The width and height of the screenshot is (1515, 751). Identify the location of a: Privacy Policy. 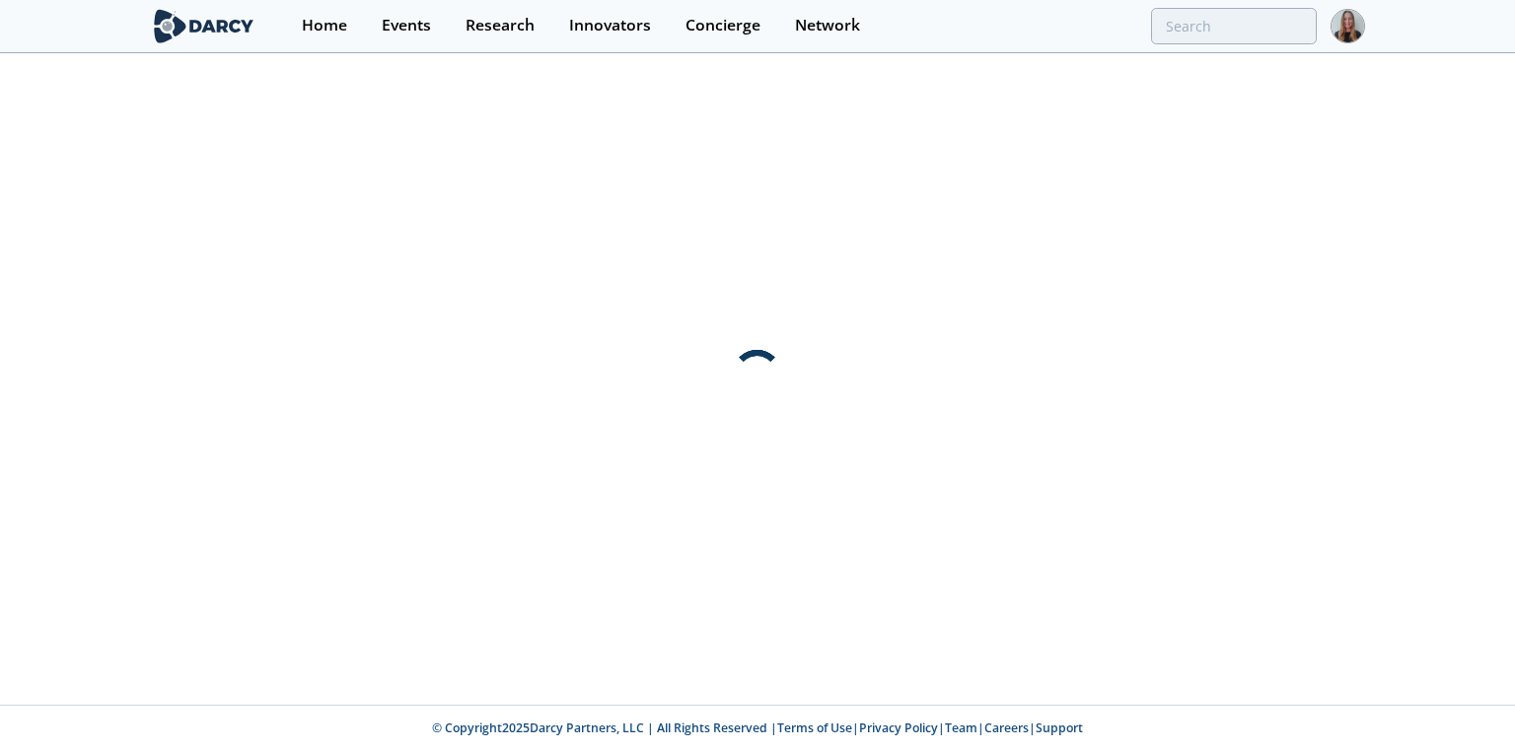
(898, 728).